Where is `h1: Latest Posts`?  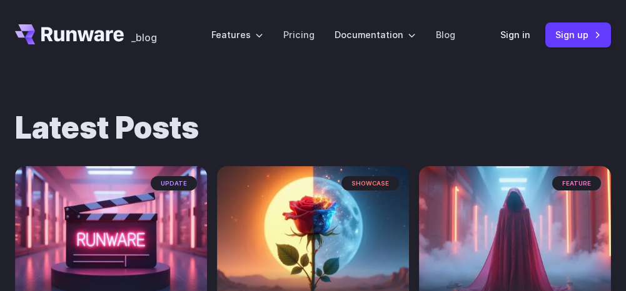
h1: Latest Posts is located at coordinates (312, 128).